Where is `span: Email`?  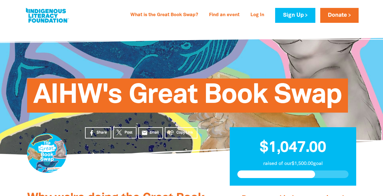 span: Email is located at coordinates (154, 133).